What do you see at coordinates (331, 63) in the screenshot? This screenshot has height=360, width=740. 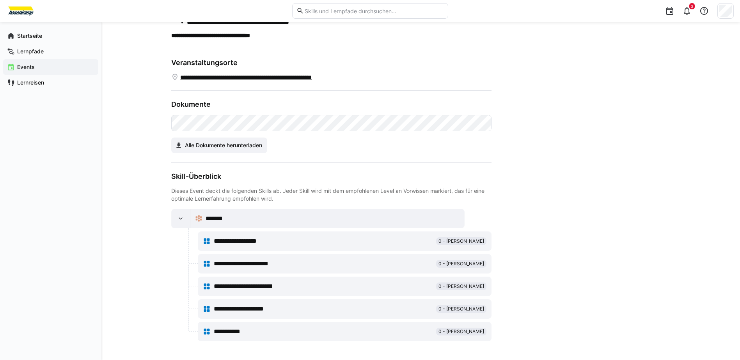 I see `h3: Veranstaltungsorte` at bounding box center [331, 63].